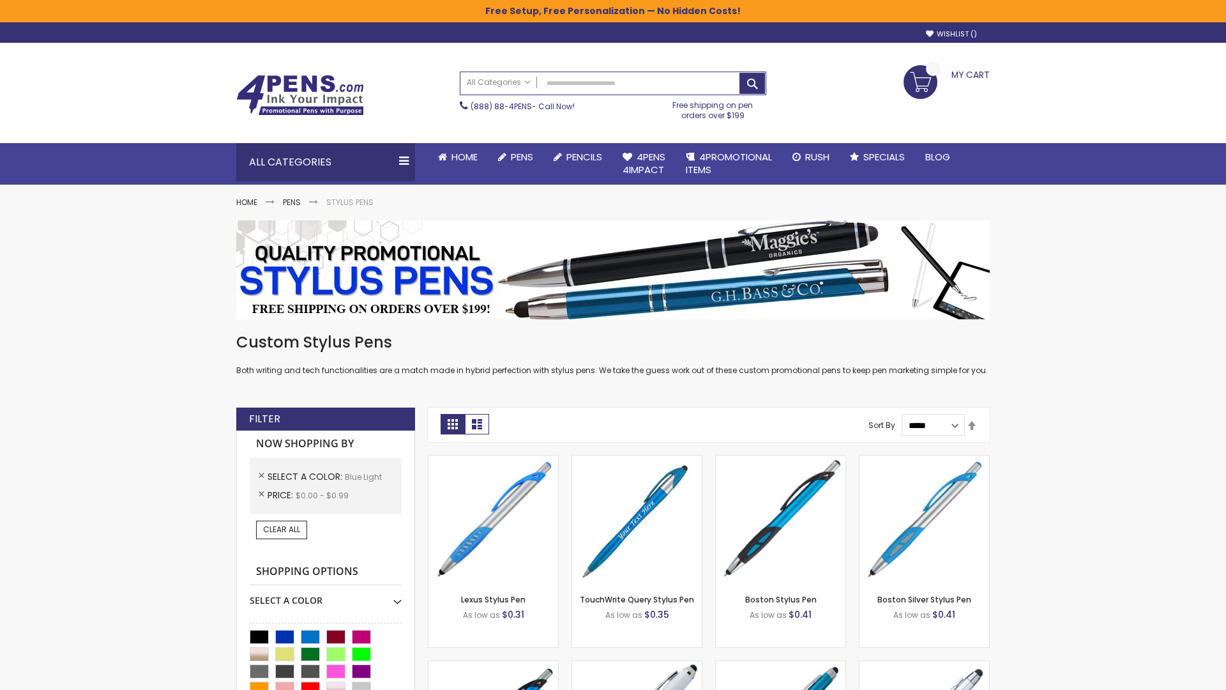 The width and height of the screenshot is (1226, 690). Describe the element at coordinates (780, 665) in the screenshot. I see `a: Lory Metallic Stylus Pen-Blue - Light` at that location.